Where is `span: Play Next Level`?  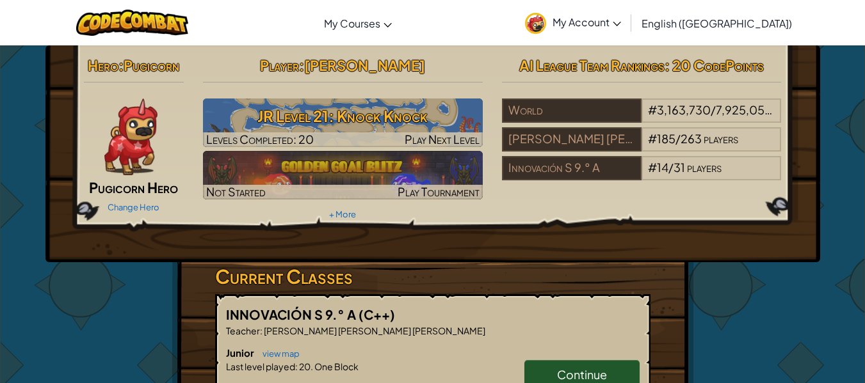
span: Play Next Level is located at coordinates (442, 139).